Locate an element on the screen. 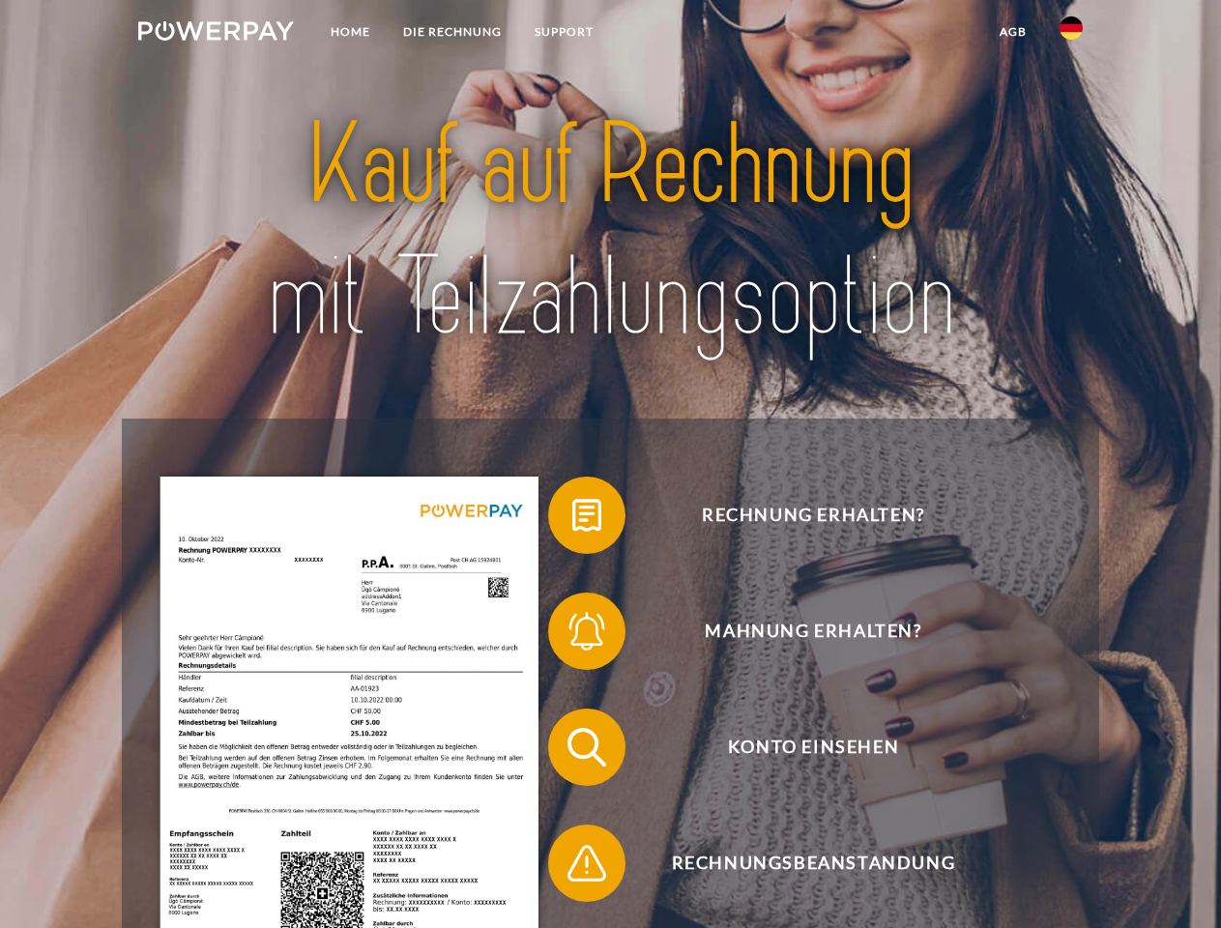 Image resolution: width=1221 pixels, height=928 pixels. a: DIE RECHNUNG is located at coordinates (452, 32).